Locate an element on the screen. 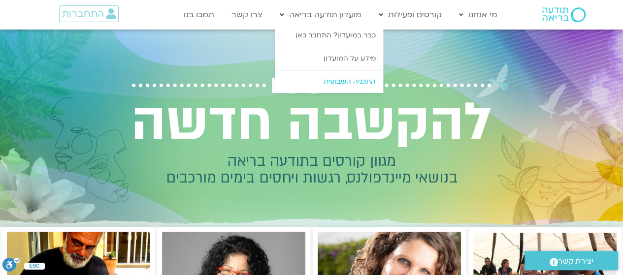 This screenshot has height=275, width=623. a: כבר במועדון? התחבר כאן is located at coordinates (329, 35).